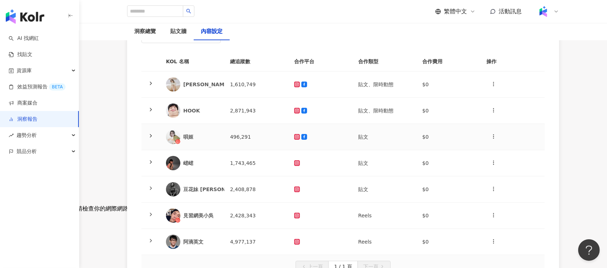  I want to click on a: 找貼文, so click(21, 55).